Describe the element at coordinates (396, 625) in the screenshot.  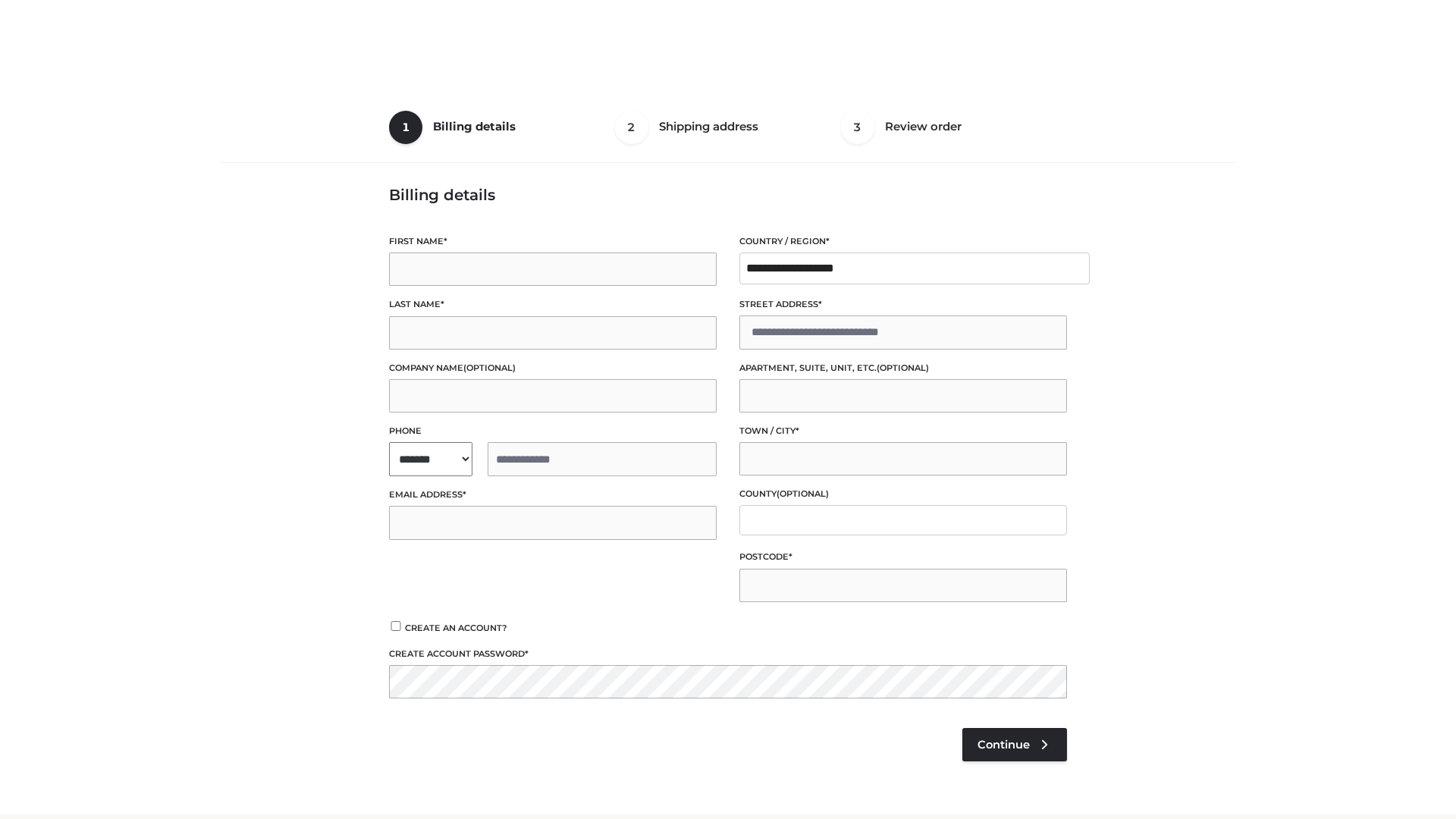
I see `input: Create an account?` at that location.